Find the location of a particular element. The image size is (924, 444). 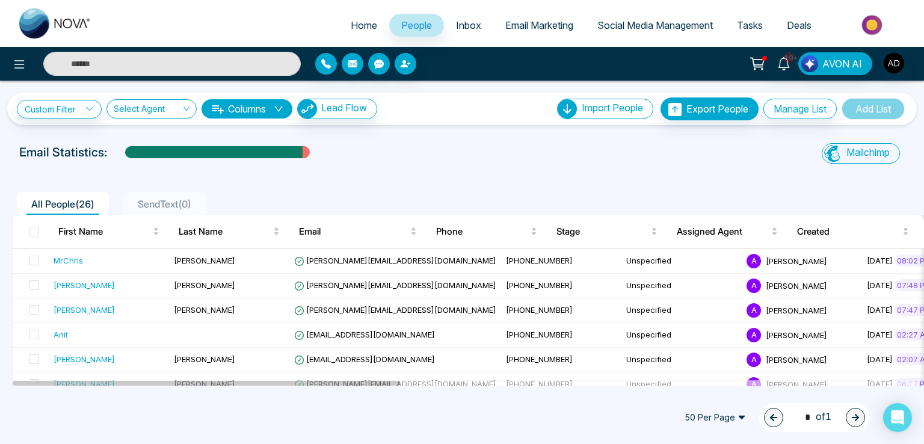

span: Deals is located at coordinates (799, 25).